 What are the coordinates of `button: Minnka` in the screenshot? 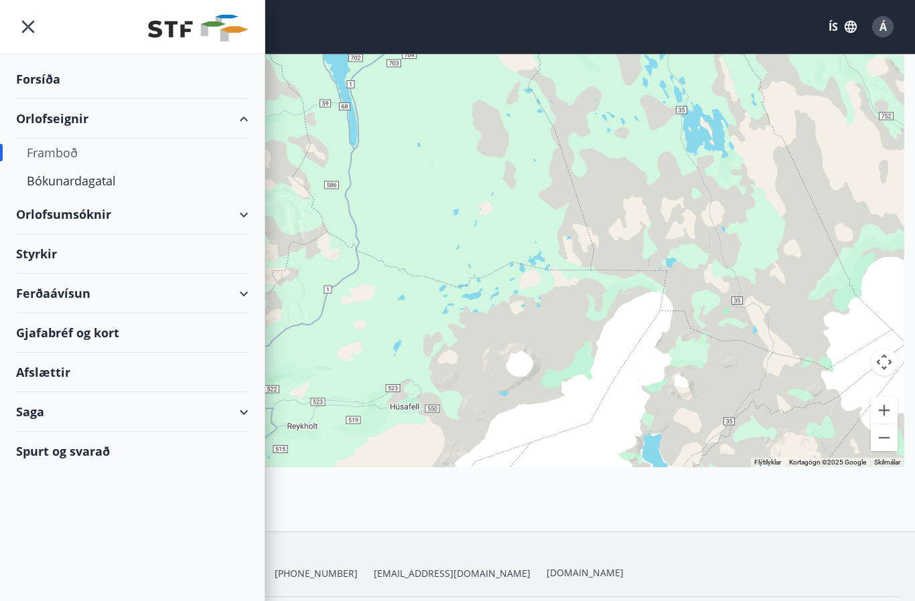 It's located at (884, 438).